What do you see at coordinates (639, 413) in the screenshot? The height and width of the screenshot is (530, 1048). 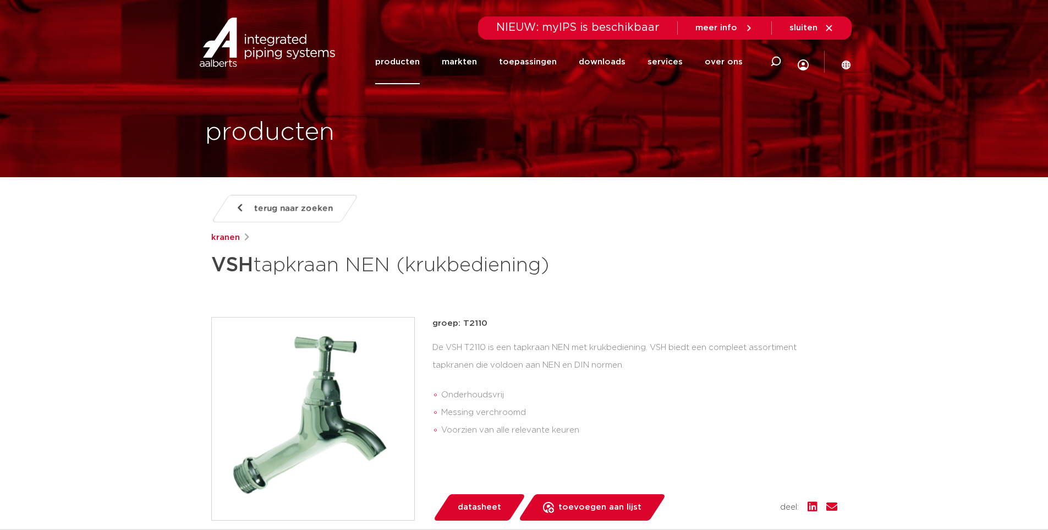 I see `li: Messing verchroomd` at bounding box center [639, 413].